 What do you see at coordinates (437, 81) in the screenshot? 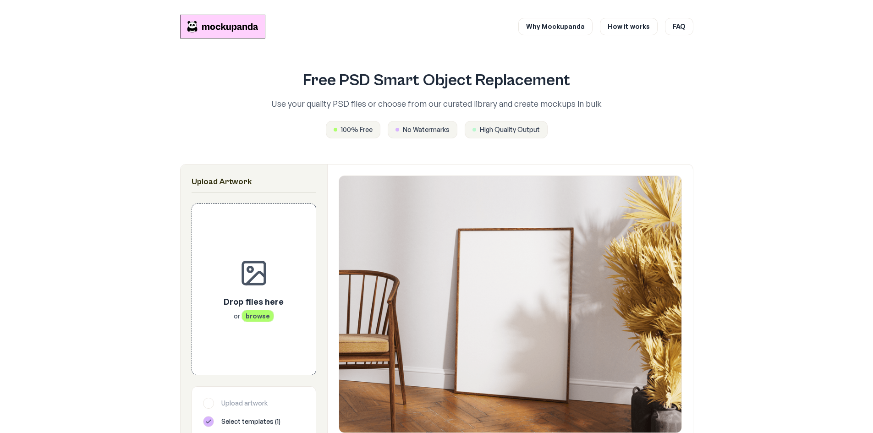
I see `h1: Free PSD Smart Object Replacement` at bounding box center [437, 81].